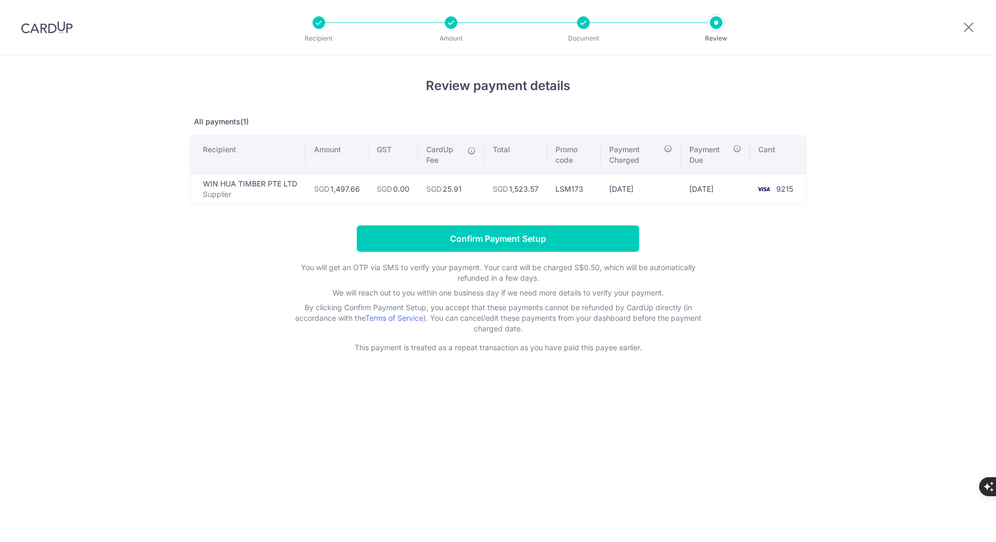 This screenshot has width=996, height=542. Describe the element at coordinates (248, 189) in the screenshot. I see `td: WIN HUA TIMBER PTE LTD` at that location.